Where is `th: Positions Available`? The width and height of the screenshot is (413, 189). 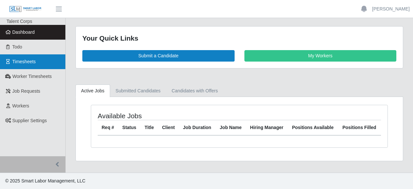
th: Positions Available is located at coordinates (314, 127).